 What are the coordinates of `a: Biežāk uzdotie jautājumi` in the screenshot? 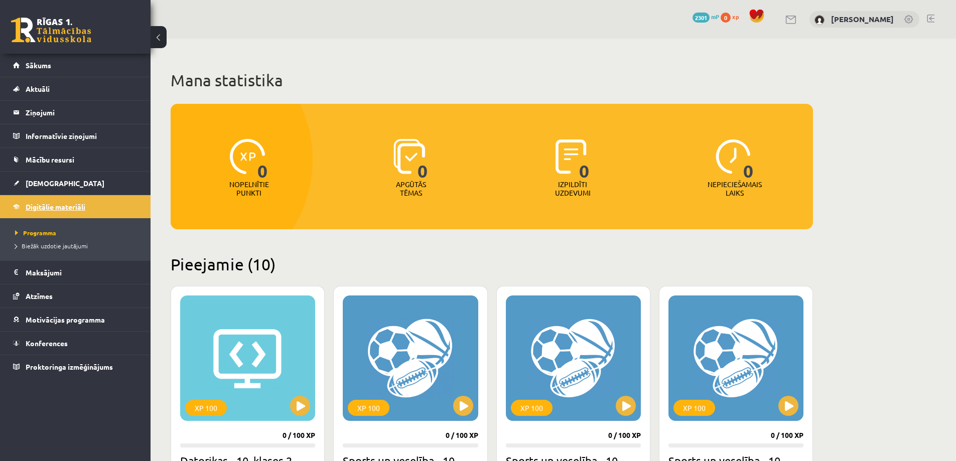 It's located at (78, 246).